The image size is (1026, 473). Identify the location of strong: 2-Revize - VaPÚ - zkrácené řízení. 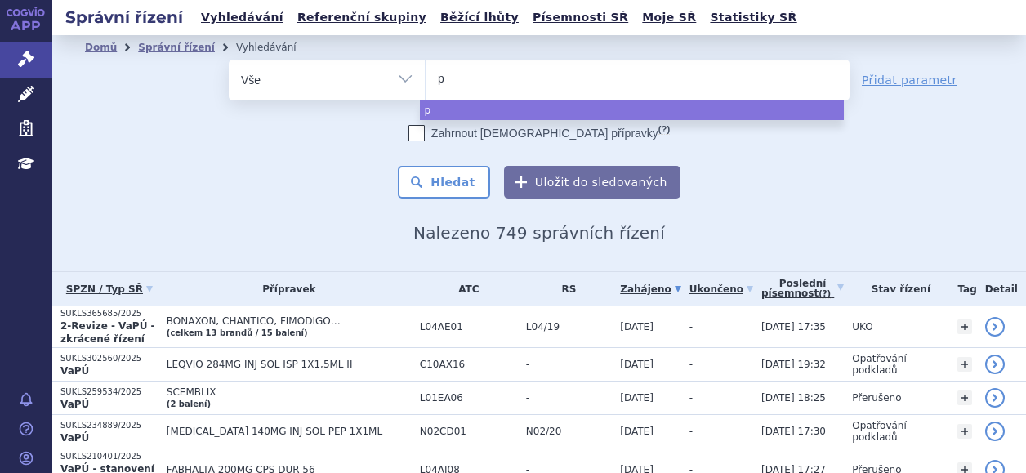
(108, 332).